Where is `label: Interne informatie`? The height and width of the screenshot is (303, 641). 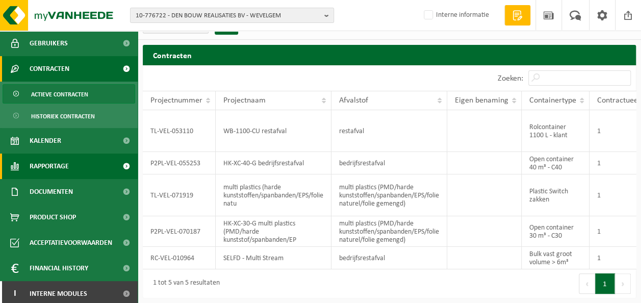 label: Interne informatie is located at coordinates (456, 15).